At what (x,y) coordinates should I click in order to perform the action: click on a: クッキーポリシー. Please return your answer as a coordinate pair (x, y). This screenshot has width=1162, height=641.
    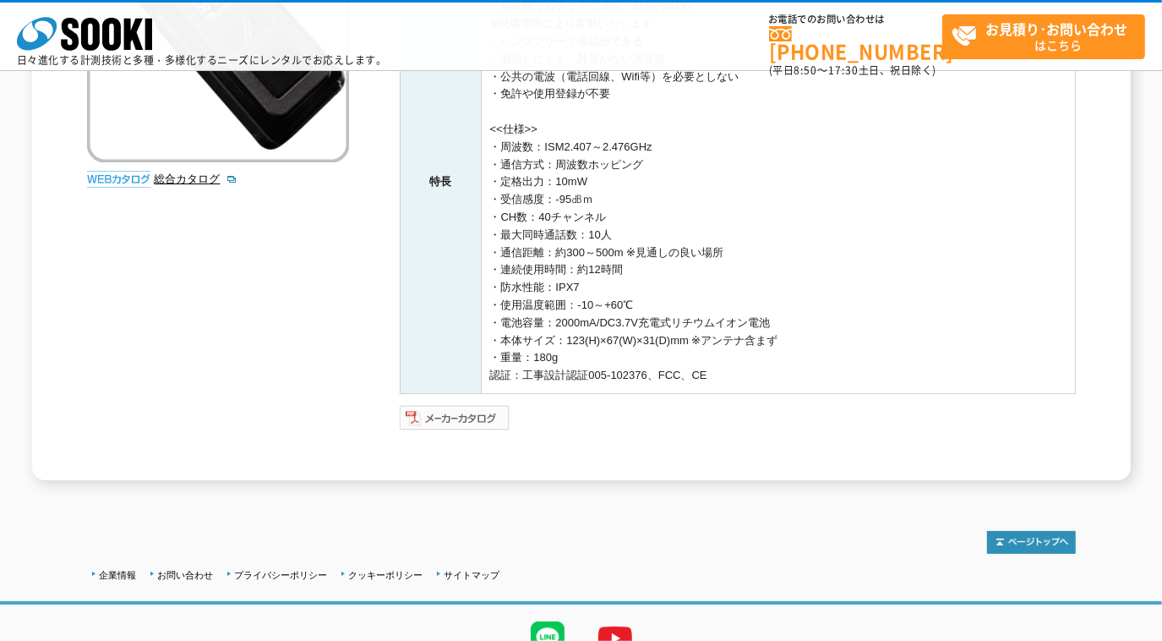
    Looking at the image, I should click on (386, 575).